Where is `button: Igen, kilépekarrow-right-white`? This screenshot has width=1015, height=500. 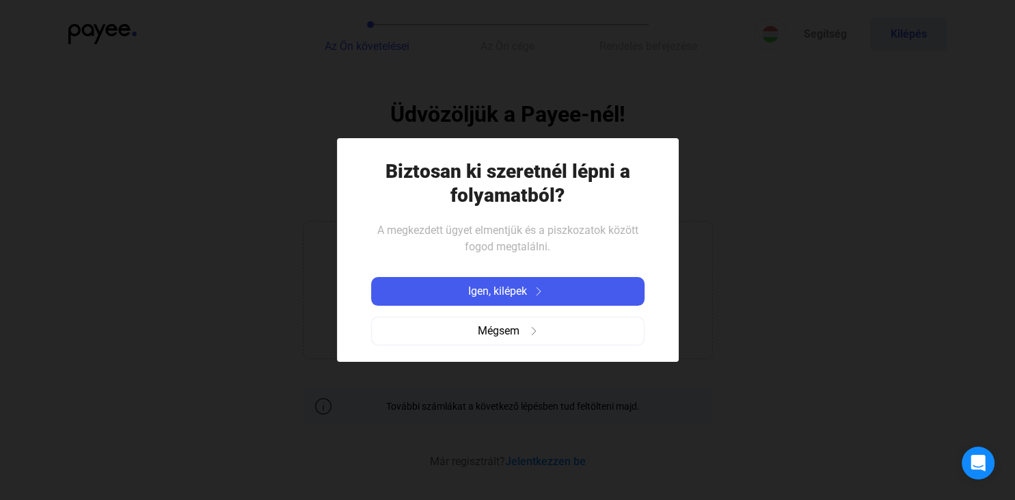 button: Igen, kilépekarrow-right-white is located at coordinates (508, 291).